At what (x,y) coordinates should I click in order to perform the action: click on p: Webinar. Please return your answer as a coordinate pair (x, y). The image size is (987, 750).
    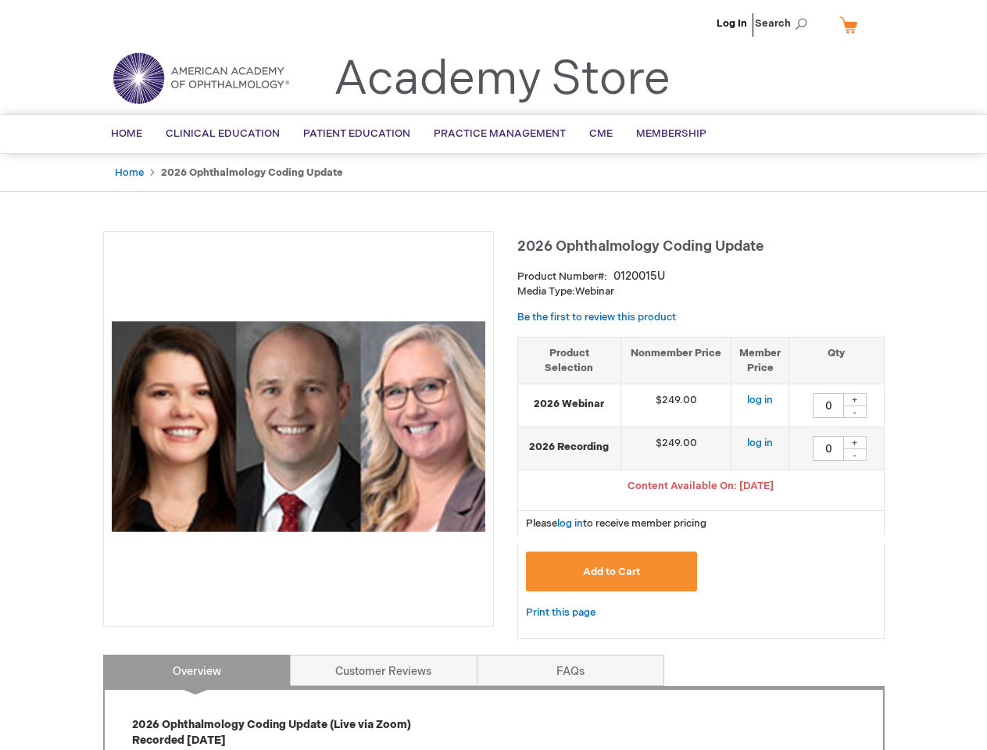
    Looking at the image, I should click on (701, 291).